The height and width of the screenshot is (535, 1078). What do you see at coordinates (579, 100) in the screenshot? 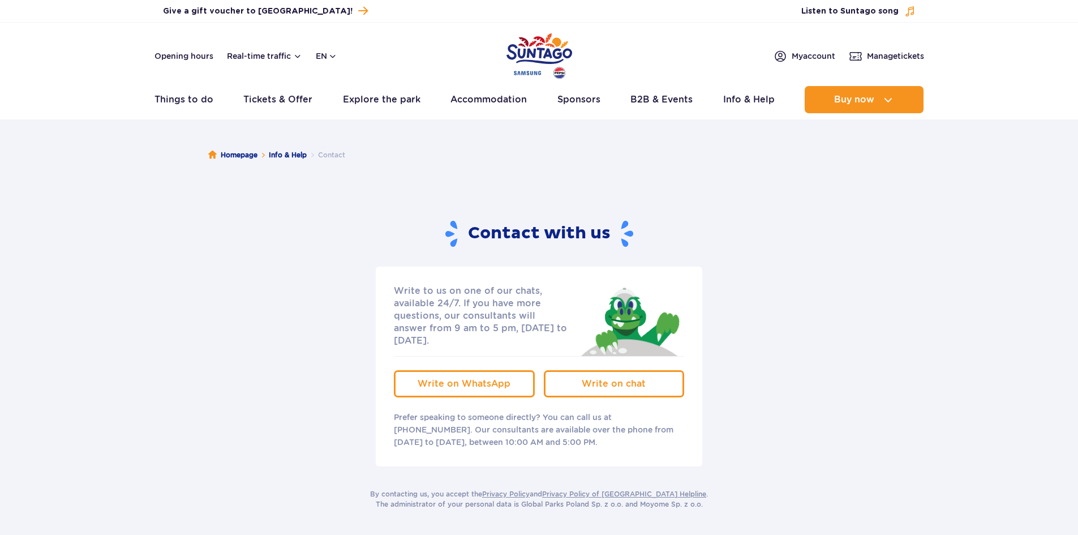
I see `a: Sponsors` at bounding box center [579, 100].